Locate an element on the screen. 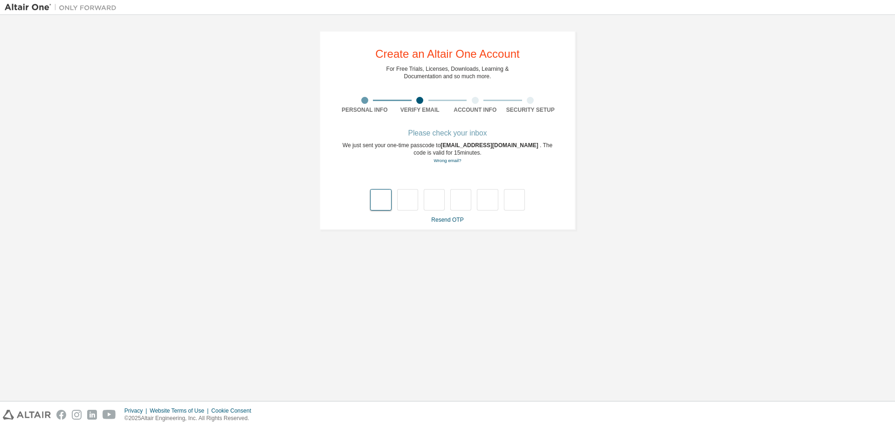  img: instagram.svg is located at coordinates (76, 415).